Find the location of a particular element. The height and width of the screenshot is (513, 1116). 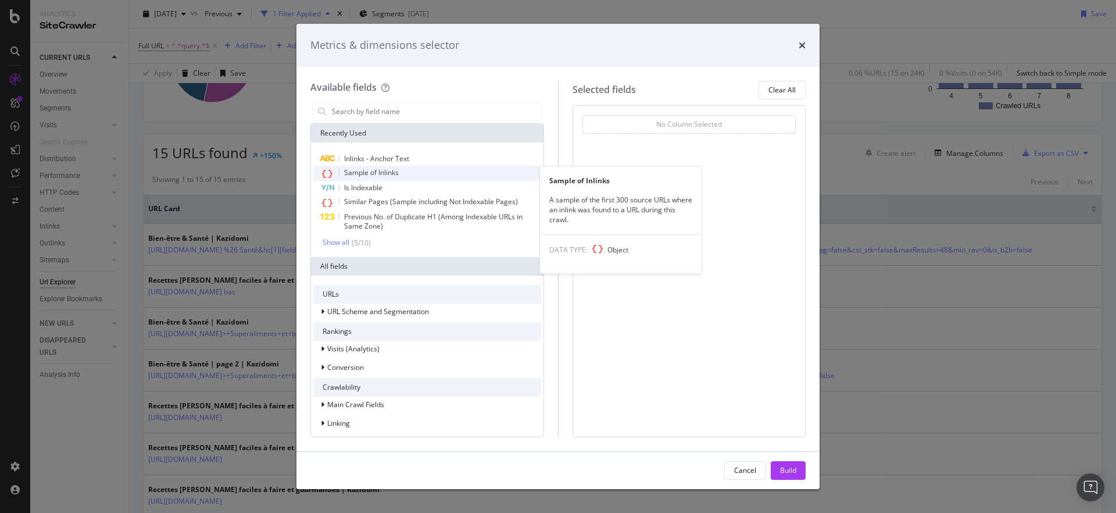

button: Build is located at coordinates (788, 470).